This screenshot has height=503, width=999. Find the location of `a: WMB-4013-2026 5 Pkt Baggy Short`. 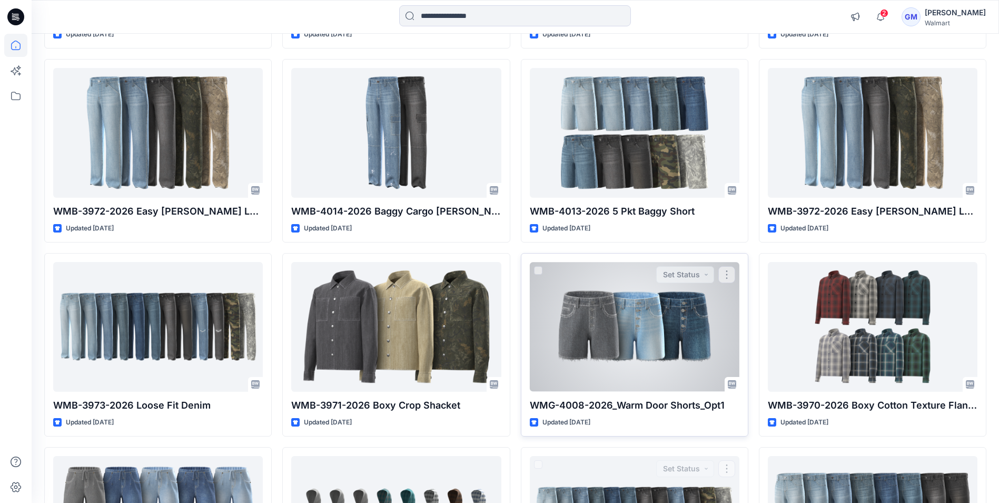

a: WMB-4013-2026 5 Pkt Baggy Short is located at coordinates (635, 132).